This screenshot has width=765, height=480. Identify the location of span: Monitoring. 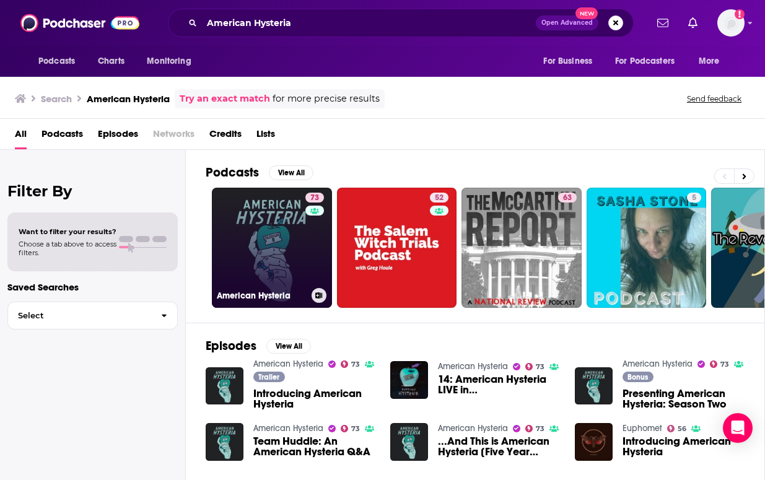
(168, 61).